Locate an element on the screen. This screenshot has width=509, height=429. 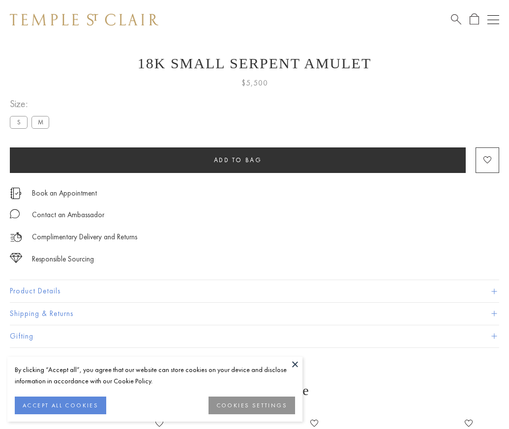
div: By clicking “Accept all”, you agree that our website can store cookies on your device and disclos... is located at coordinates (155, 376).